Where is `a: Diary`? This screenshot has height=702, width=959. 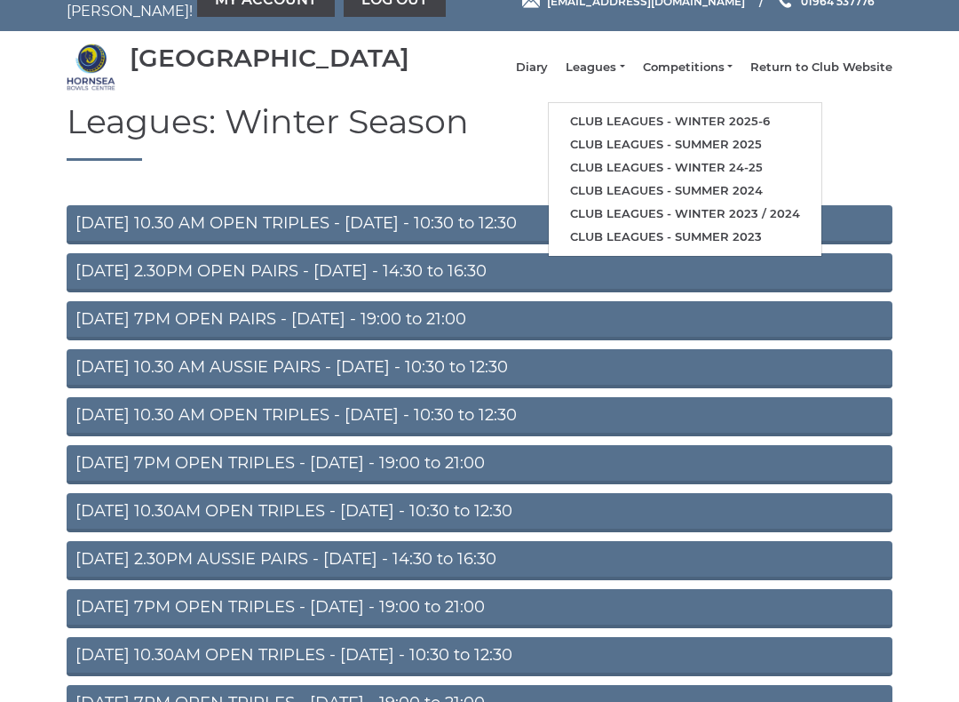
a: Diary is located at coordinates (532, 68).